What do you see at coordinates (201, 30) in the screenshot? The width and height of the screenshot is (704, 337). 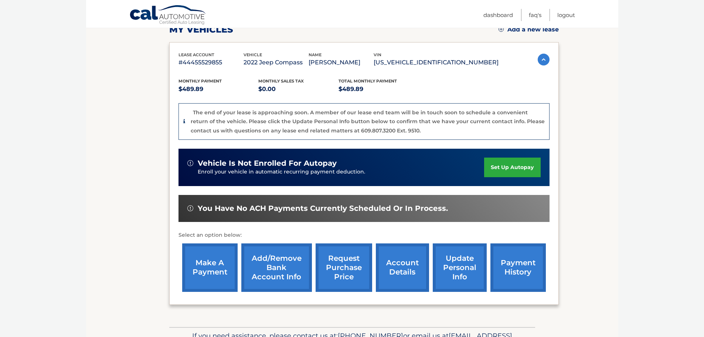 I see `h2: my vehicles` at bounding box center [201, 30].